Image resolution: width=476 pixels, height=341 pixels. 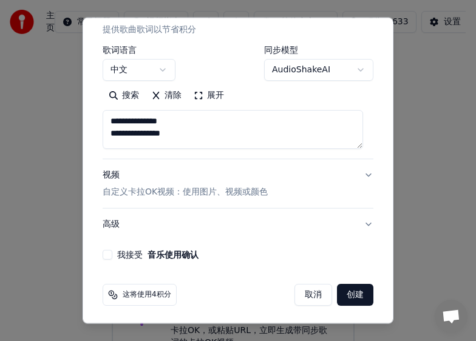 What do you see at coordinates (355, 295) in the screenshot?
I see `button: 创建` at bounding box center [355, 295].